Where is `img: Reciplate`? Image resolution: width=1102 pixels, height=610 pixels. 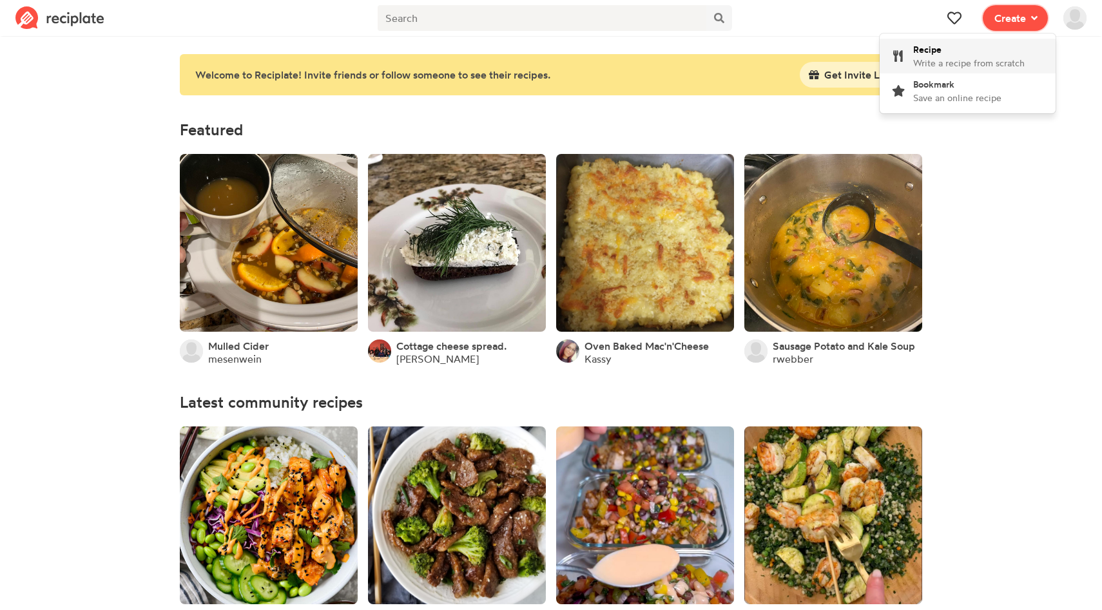
img: Reciplate is located at coordinates (60, 18).